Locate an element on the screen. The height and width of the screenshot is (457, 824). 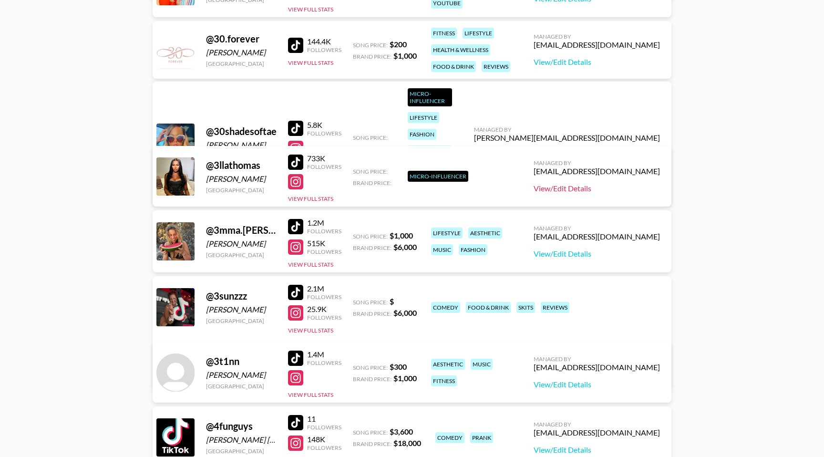
div: 515K is located at coordinates (324, 243).